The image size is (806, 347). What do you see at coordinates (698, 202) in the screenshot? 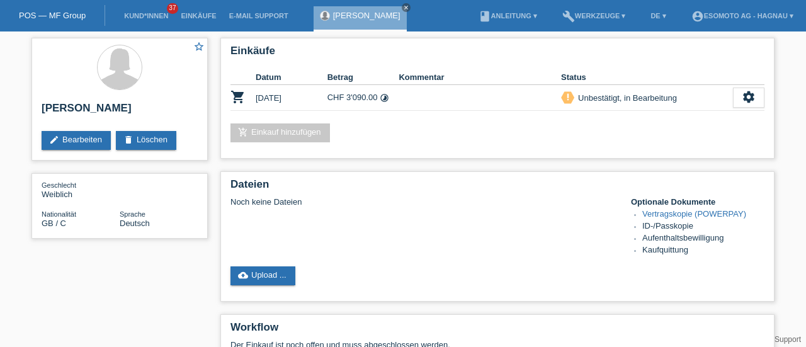
I see `h4: Optionale Dokumente` at bounding box center [698, 202].